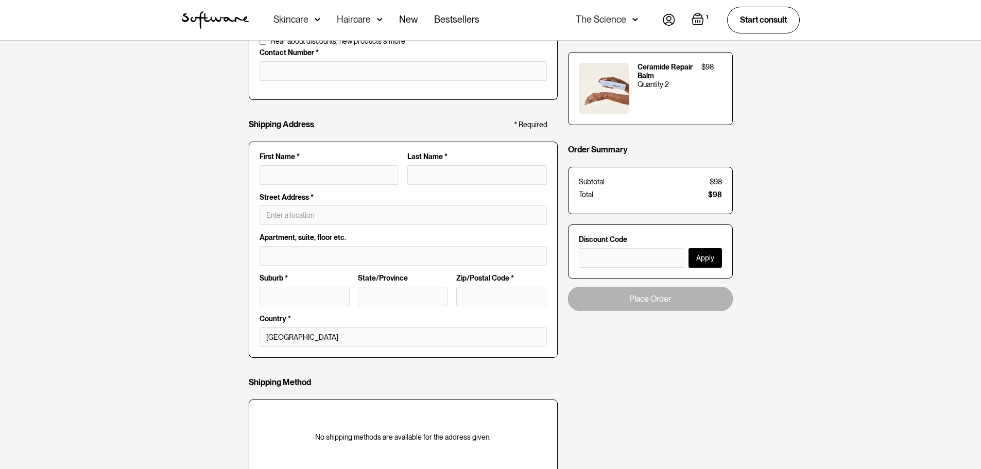  I want to click on input: Enter a location, so click(403, 215).